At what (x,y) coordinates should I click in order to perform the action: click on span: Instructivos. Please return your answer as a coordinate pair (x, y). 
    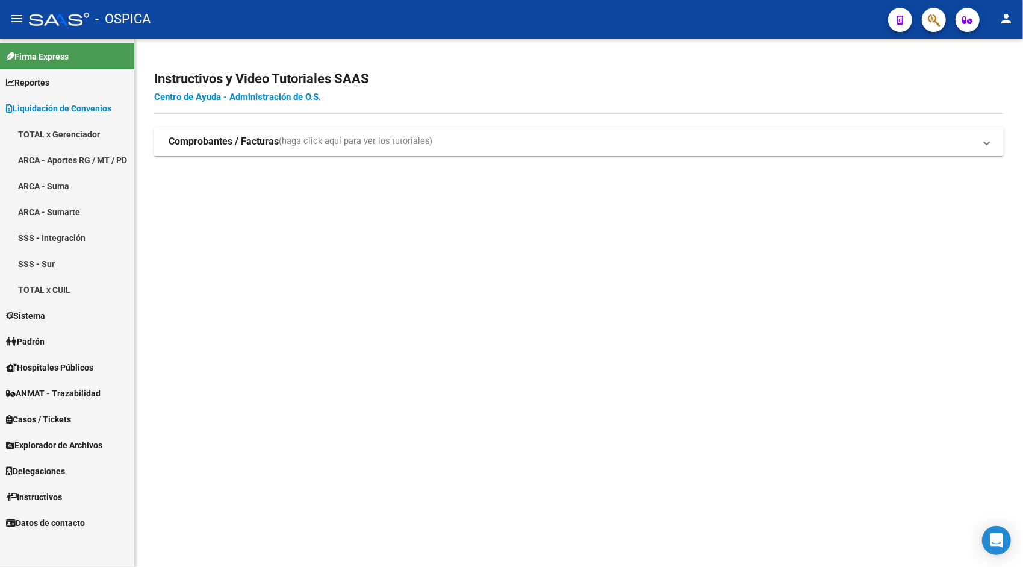
    Looking at the image, I should click on (34, 497).